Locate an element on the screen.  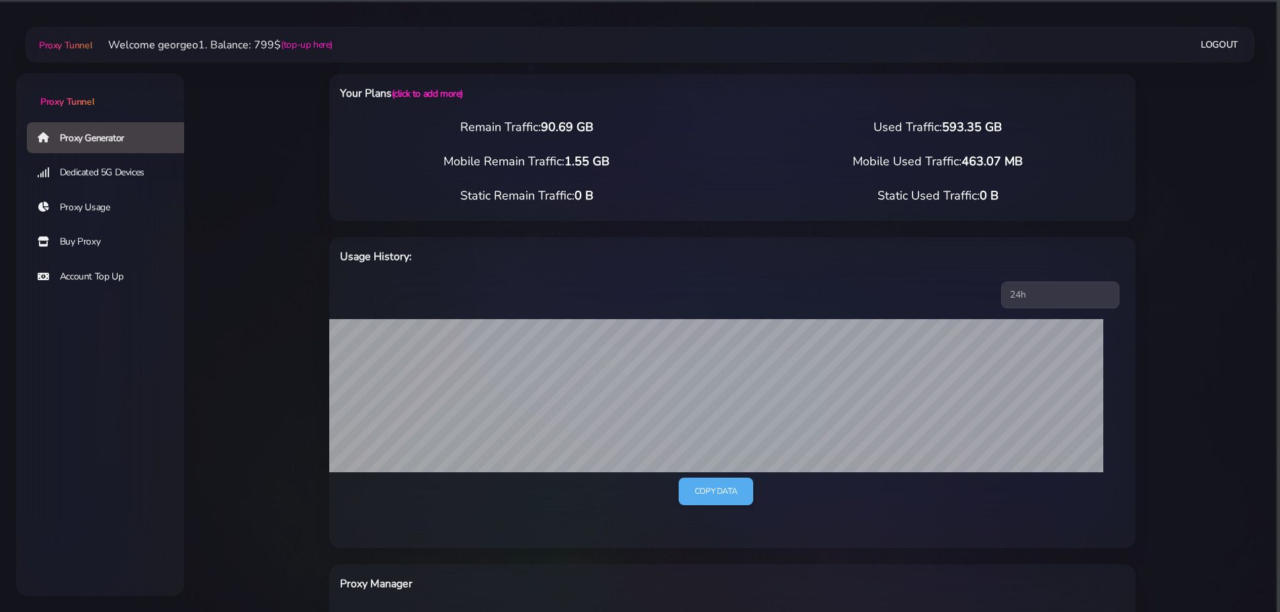
span: 90.69 GB is located at coordinates (567, 127).